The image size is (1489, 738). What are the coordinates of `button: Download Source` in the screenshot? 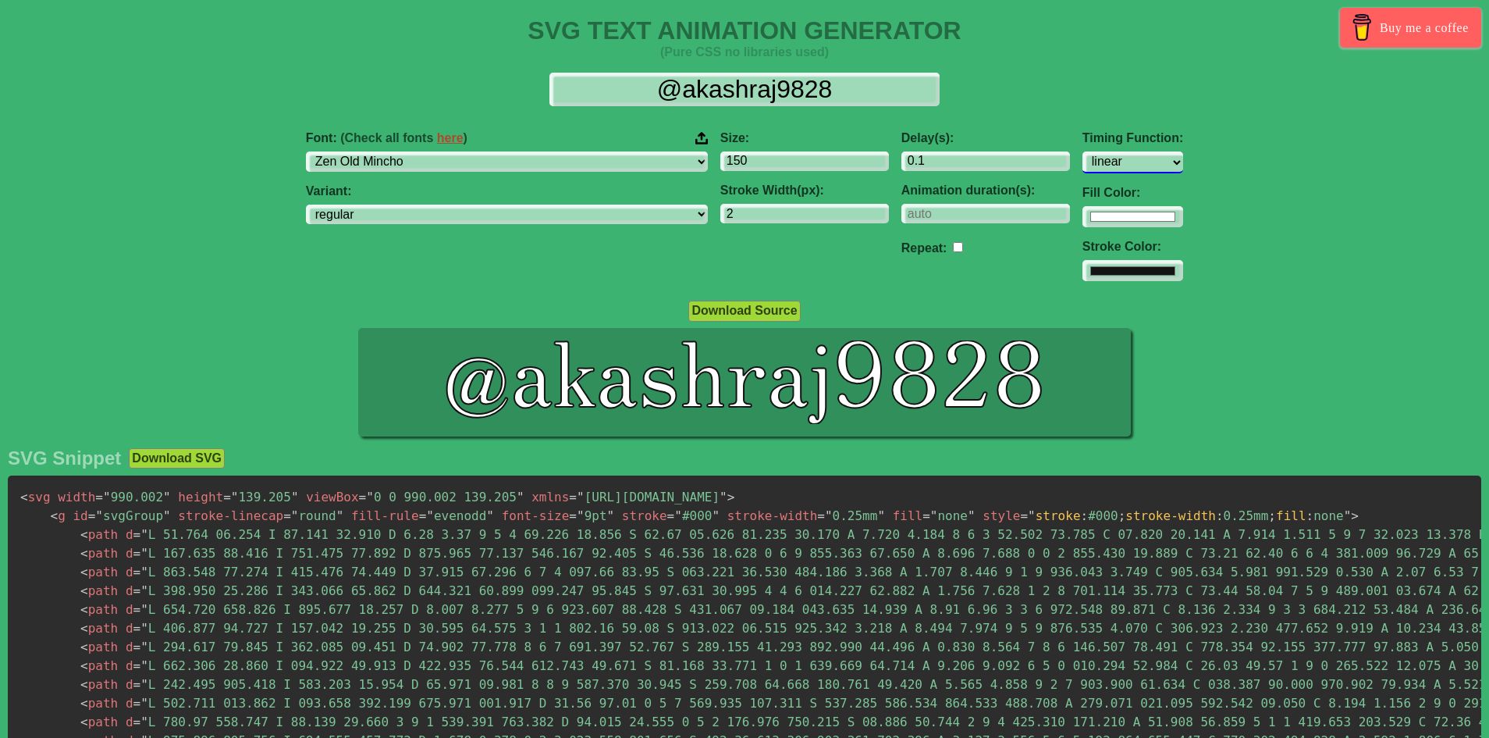 It's located at (744, 311).